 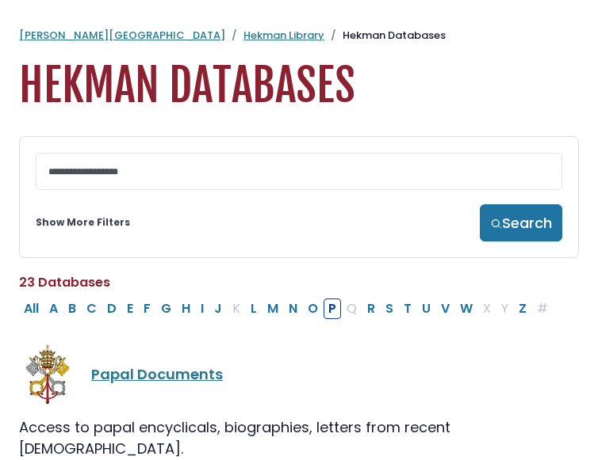 What do you see at coordinates (466, 309) in the screenshot?
I see `button: Filter Results W` at bounding box center [466, 309].